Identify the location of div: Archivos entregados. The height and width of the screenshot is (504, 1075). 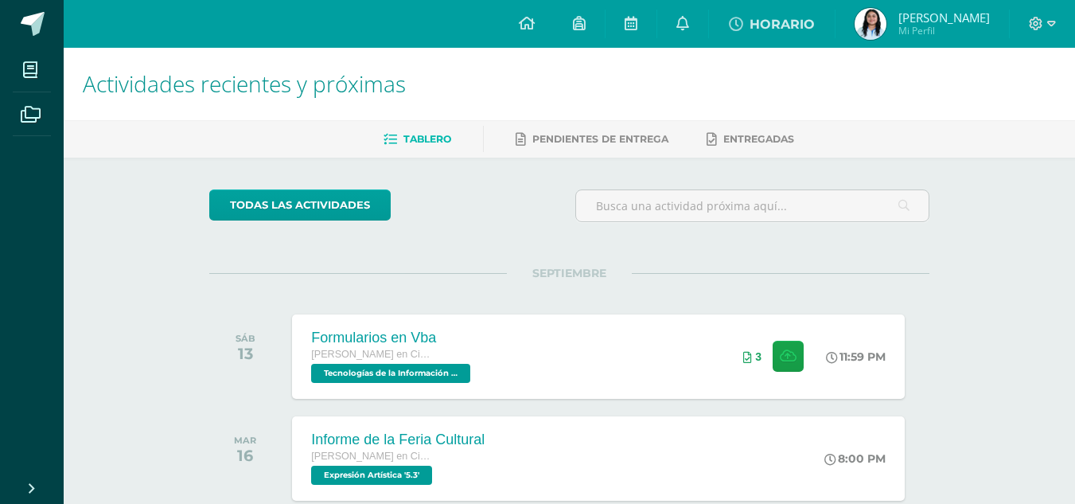
(752, 356).